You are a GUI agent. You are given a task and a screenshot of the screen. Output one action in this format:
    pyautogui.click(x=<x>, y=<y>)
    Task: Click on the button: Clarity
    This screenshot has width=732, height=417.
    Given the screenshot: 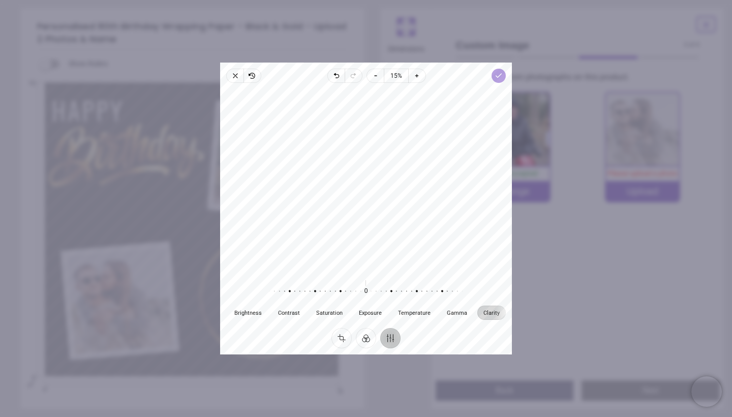 What is the action you would take?
    pyautogui.click(x=492, y=313)
    